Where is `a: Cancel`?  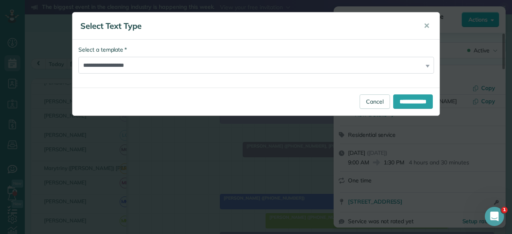
a: Cancel is located at coordinates (375, 102).